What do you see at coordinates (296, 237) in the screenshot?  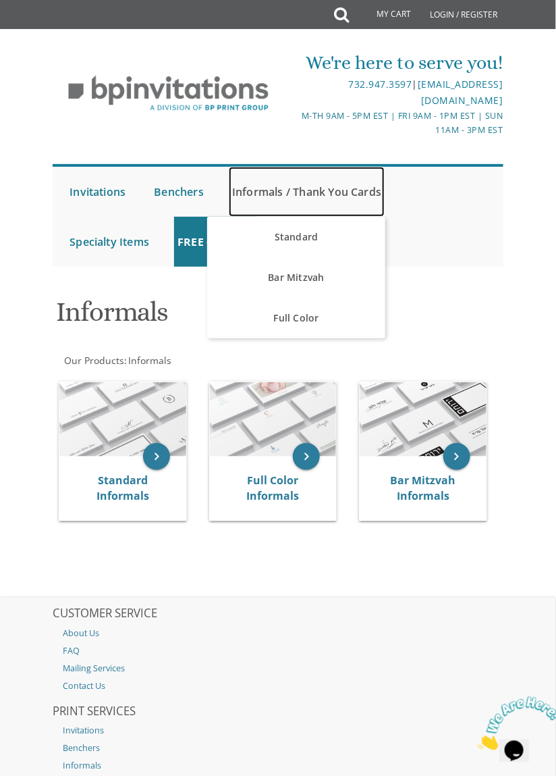 I see `a: Standard` at bounding box center [296, 237].